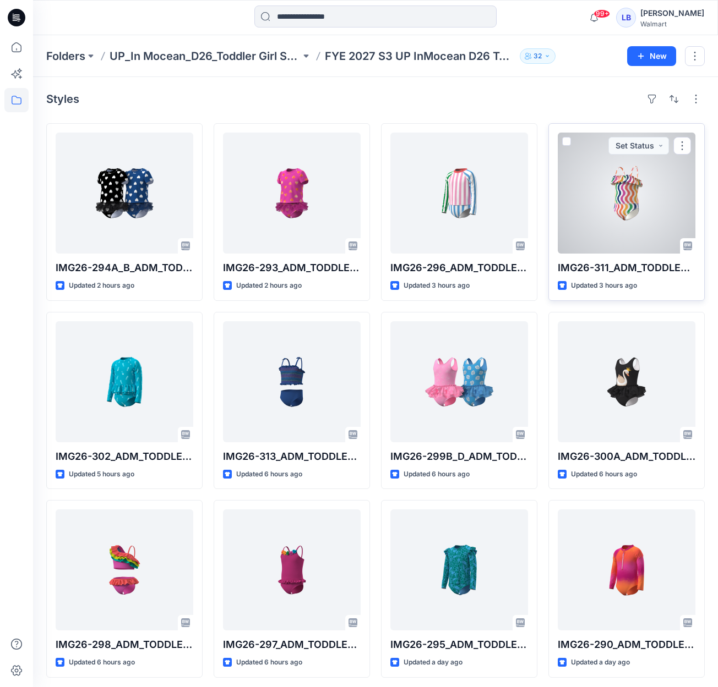 The width and height of the screenshot is (718, 687). I want to click on a: IMG26-299B_D_ADM_TODDLER_GIRL_TUTU_1PC, so click(459, 382).